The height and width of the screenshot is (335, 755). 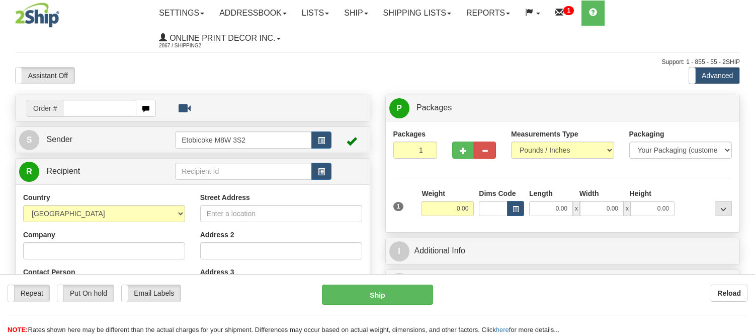 What do you see at coordinates (281, 213) in the screenshot?
I see `input: Enter a location` at bounding box center [281, 213].